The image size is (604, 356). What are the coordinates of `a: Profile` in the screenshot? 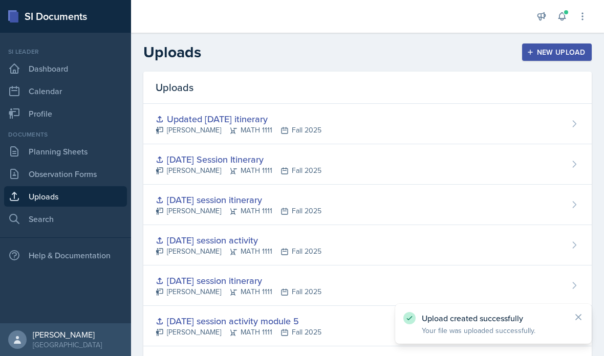 It's located at (66, 114).